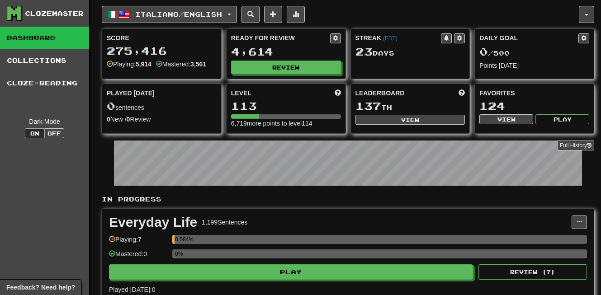 This screenshot has height=295, width=601. What do you see at coordinates (286, 52) in the screenshot?
I see `div: 4,614` at bounding box center [286, 52].